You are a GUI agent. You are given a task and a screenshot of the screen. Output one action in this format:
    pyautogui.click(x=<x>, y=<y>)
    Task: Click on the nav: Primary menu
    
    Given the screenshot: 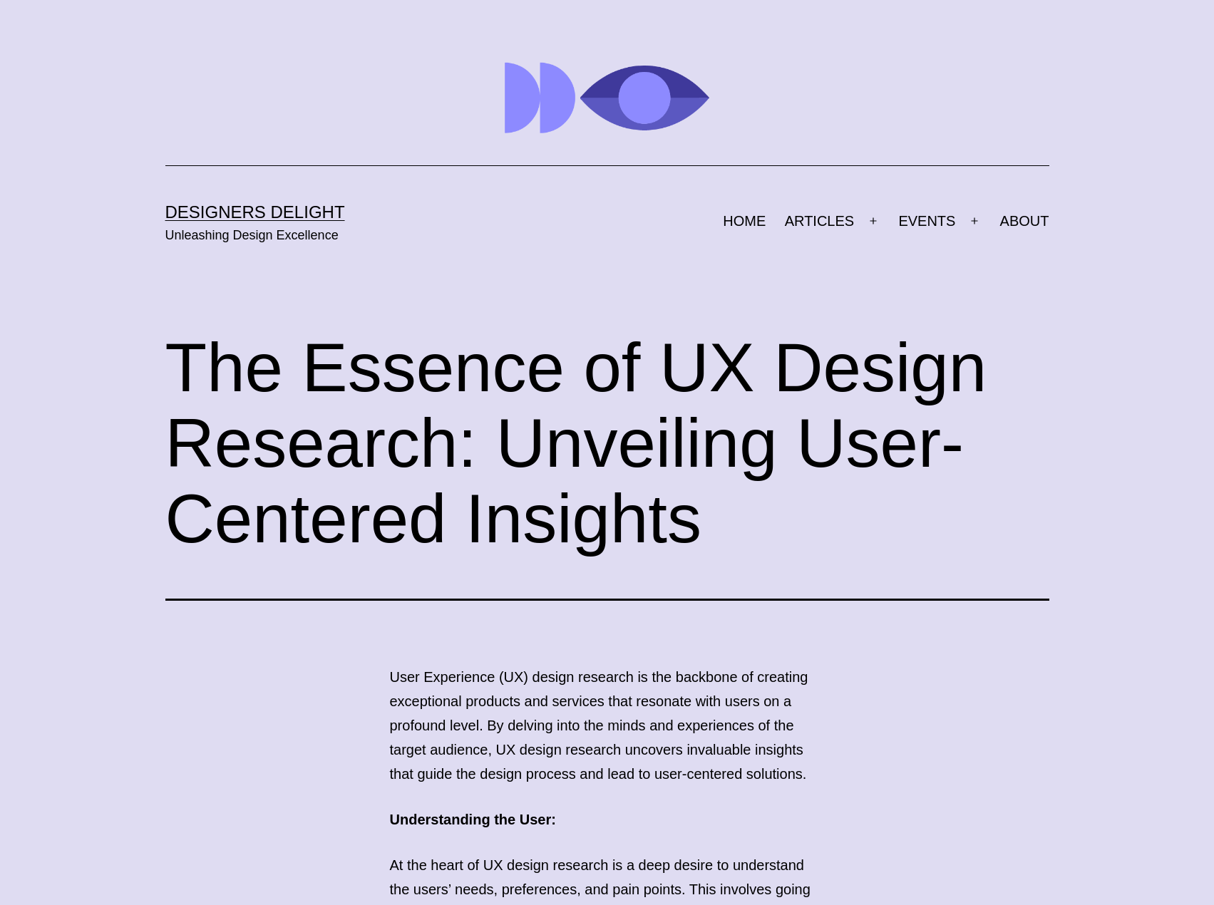 What is the action you would take?
    pyautogui.click(x=885, y=221)
    